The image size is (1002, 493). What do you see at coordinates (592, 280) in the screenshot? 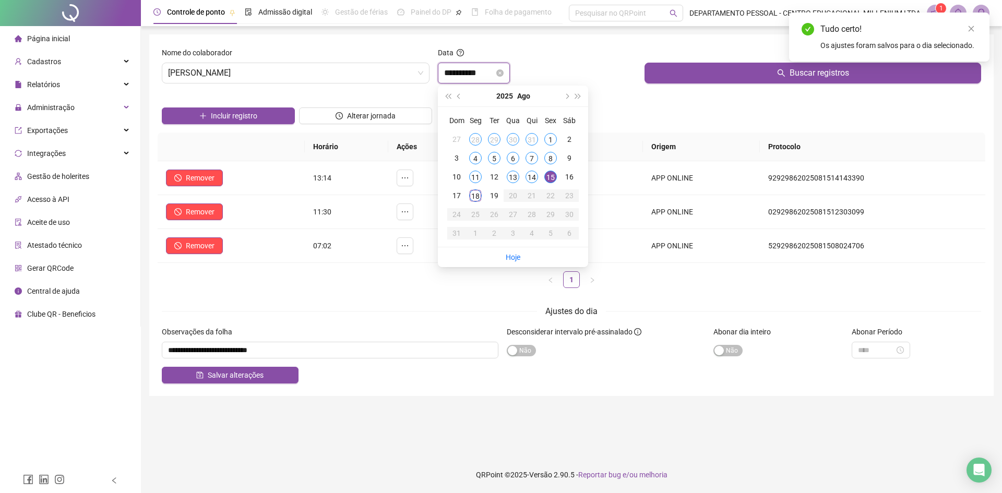
I see `button: right` at bounding box center [592, 280].